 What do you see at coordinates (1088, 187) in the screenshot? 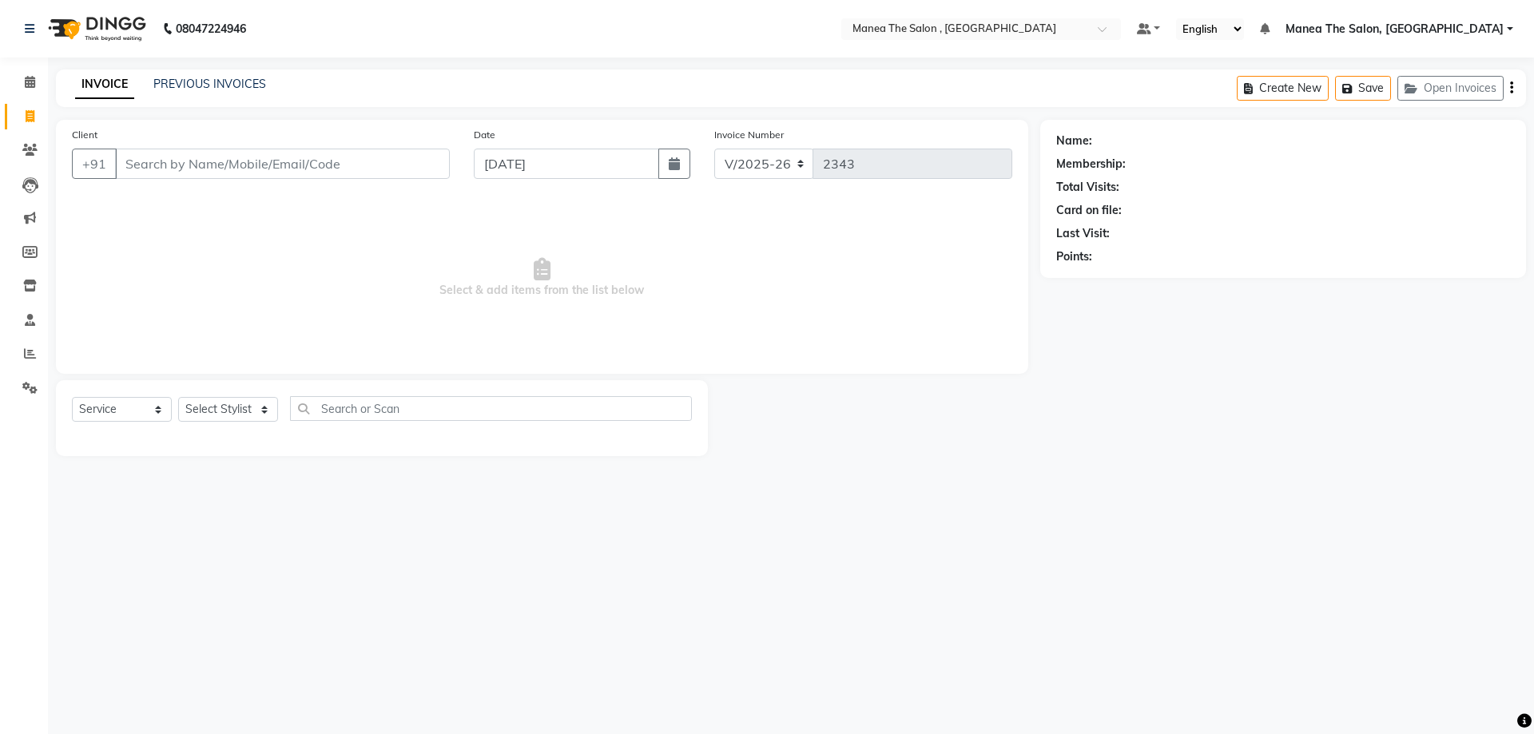
I see `div: Total Visits:` at bounding box center [1088, 187].